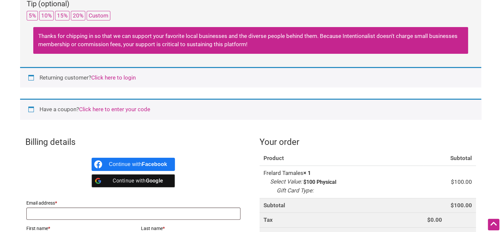 This screenshot has height=232, width=501. Describe the element at coordinates (155, 180) in the screenshot. I see `b: Google` at that location.